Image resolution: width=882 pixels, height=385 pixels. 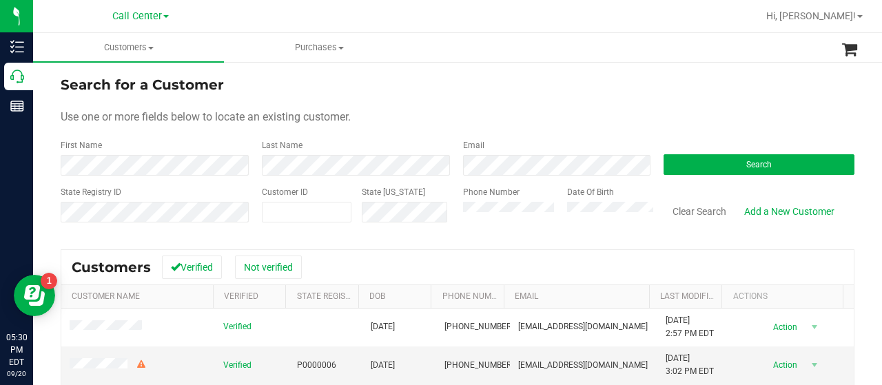 I want to click on a: Customer Name, so click(x=105, y=296).